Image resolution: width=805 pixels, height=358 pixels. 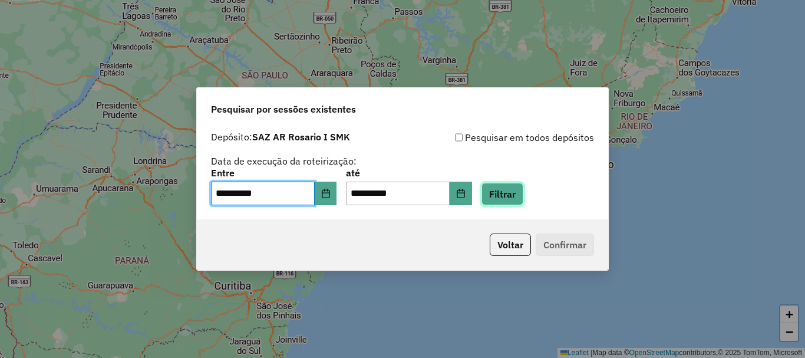 What do you see at coordinates (510, 245) in the screenshot?
I see `button: Voltar` at bounding box center [510, 245].